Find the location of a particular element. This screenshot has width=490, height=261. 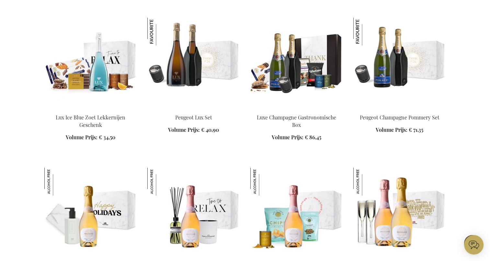

span: € 34,50 is located at coordinates (107, 137).